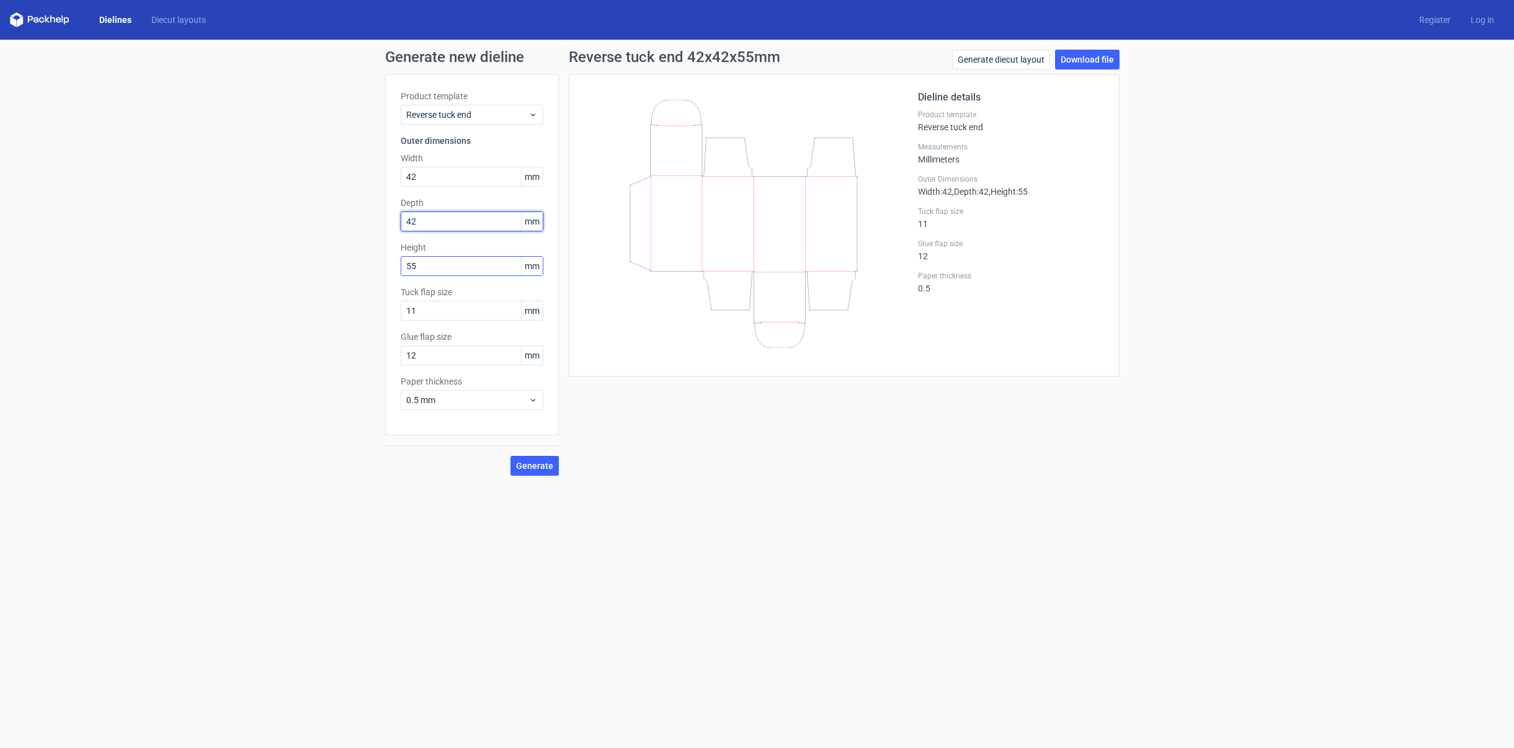  What do you see at coordinates (467, 400) in the screenshot?
I see `span: 0.5 mm` at bounding box center [467, 400].